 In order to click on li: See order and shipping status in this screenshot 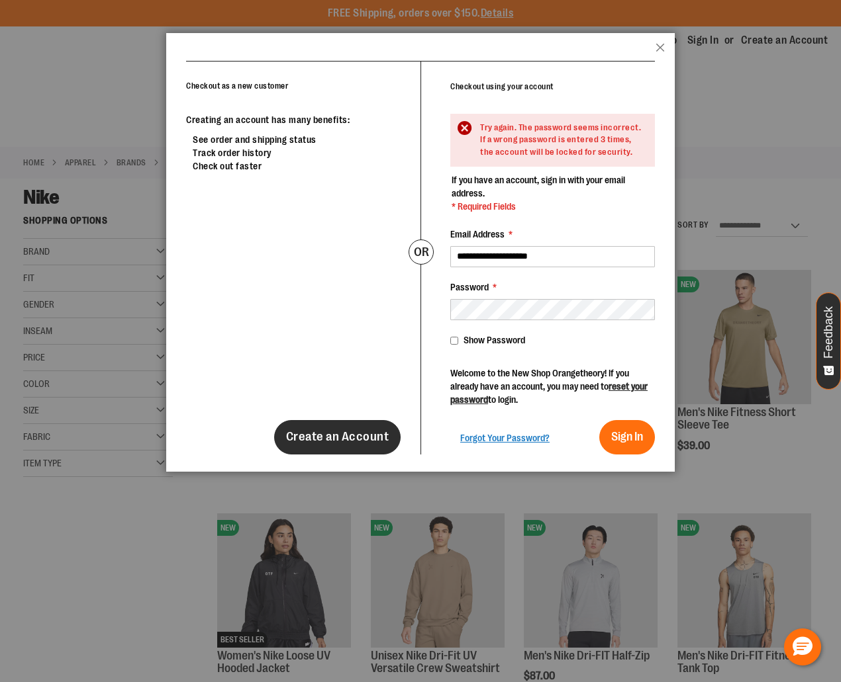, I will do `click(296, 140)`.